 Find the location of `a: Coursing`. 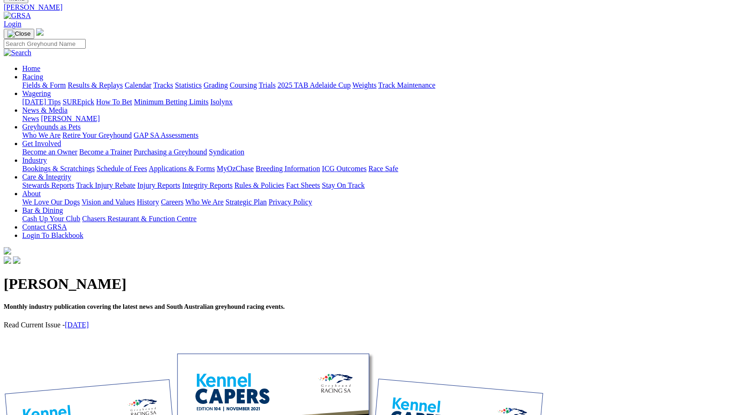

a: Coursing is located at coordinates (243, 85).